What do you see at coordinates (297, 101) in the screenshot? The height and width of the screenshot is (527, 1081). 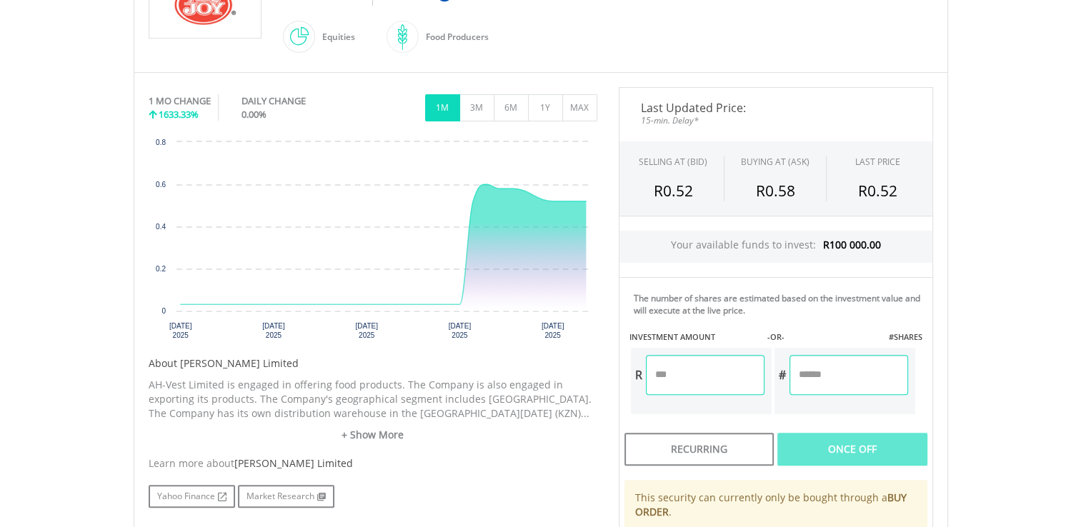 I see `div: DAILY CHANGE` at bounding box center [297, 101].